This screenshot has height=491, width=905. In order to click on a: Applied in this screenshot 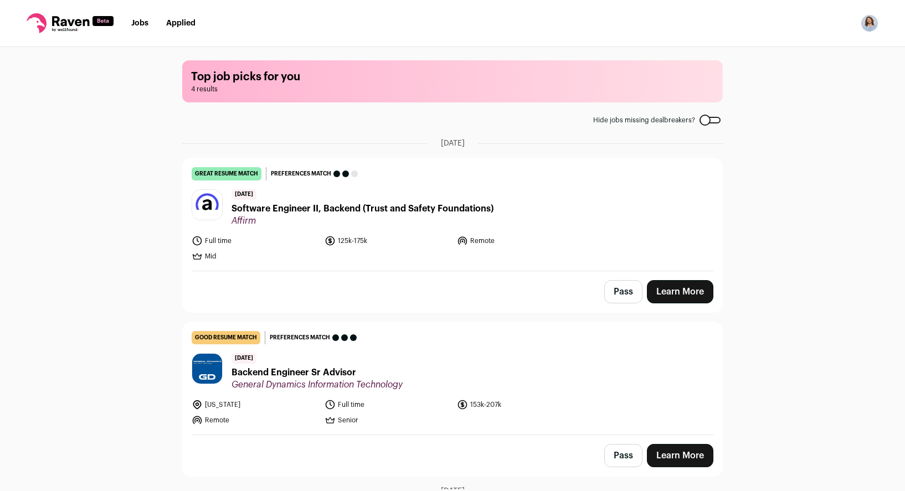, I will do `click(181, 23)`.